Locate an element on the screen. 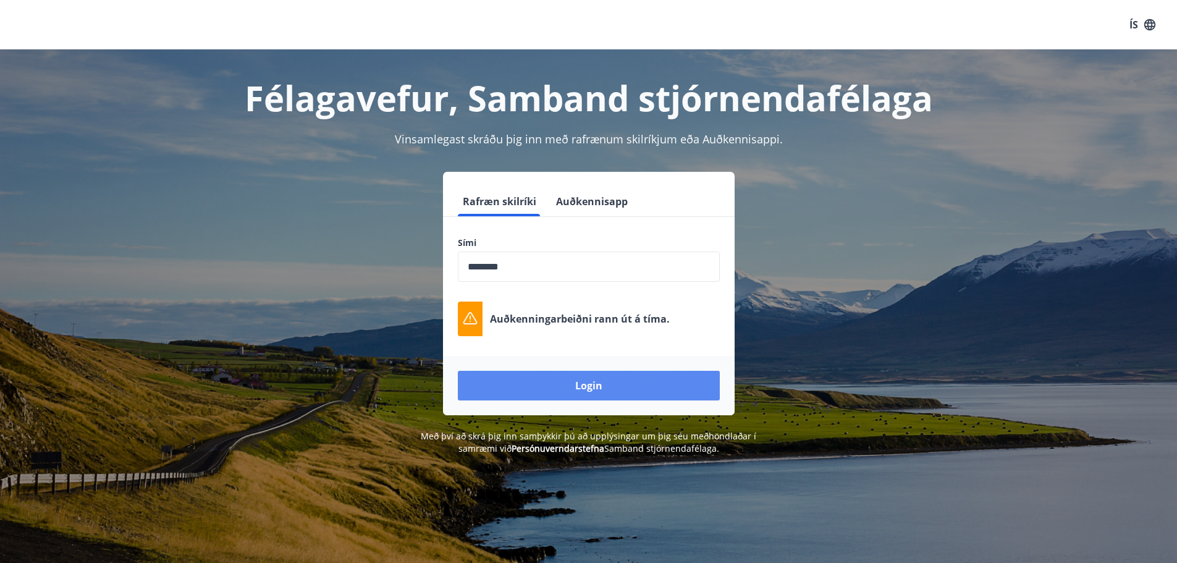 The width and height of the screenshot is (1177, 563). span: Með því að skrá þig inn samþykkir þú að upplýsingar um þig séu meðhöndlaðar í samræmi við Samband... is located at coordinates (588, 442).